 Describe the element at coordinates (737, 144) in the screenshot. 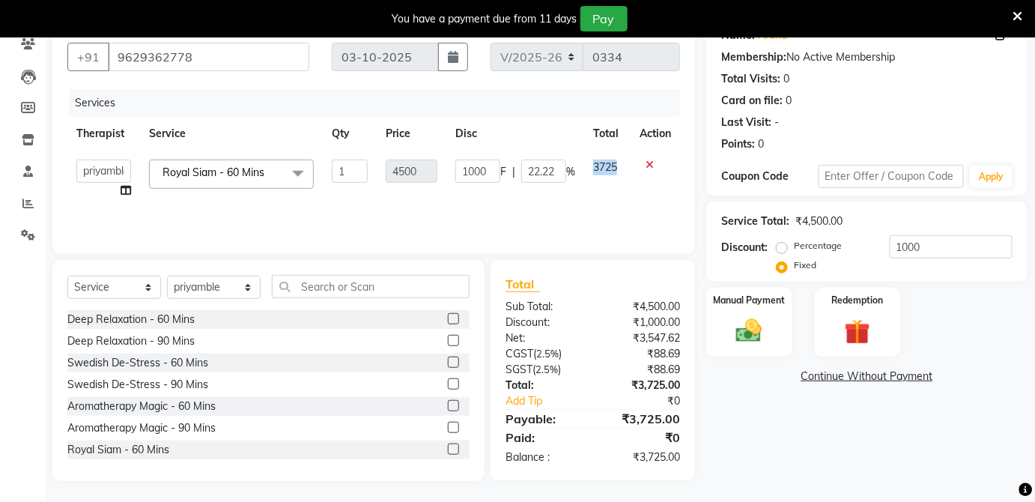

I see `div: Points:` at that location.